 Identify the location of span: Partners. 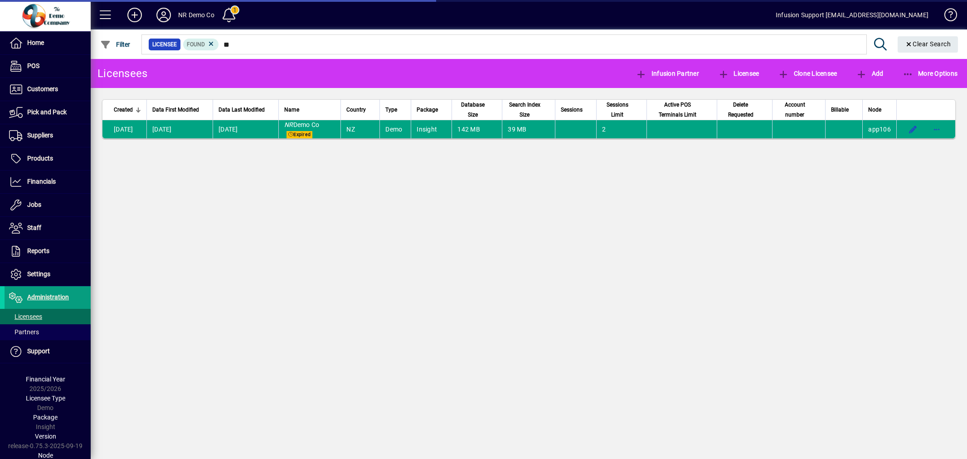
(24, 332).